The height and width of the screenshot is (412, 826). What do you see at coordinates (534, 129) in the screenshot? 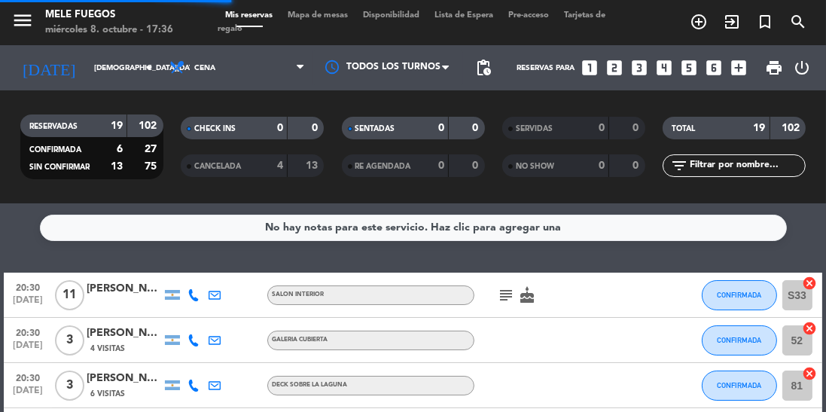
I see `span: SERVIDAS` at bounding box center [534, 129].